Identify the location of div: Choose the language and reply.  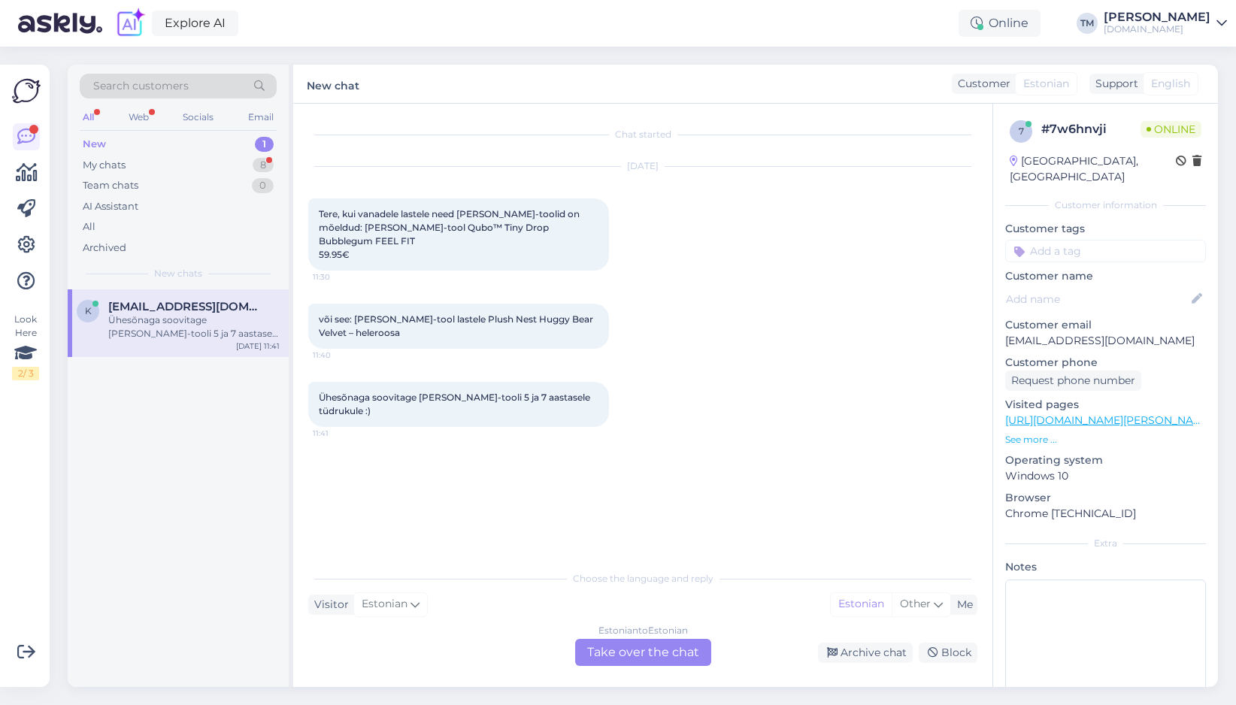
(643, 579).